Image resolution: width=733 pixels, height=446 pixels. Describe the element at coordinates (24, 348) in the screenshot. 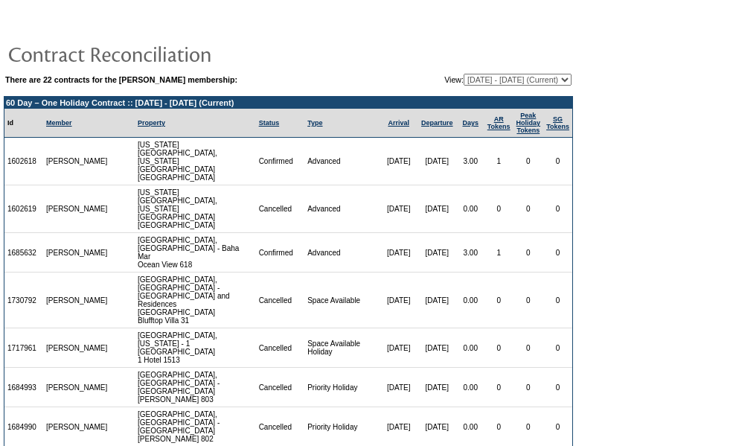

I see `td: 1717961` at that location.